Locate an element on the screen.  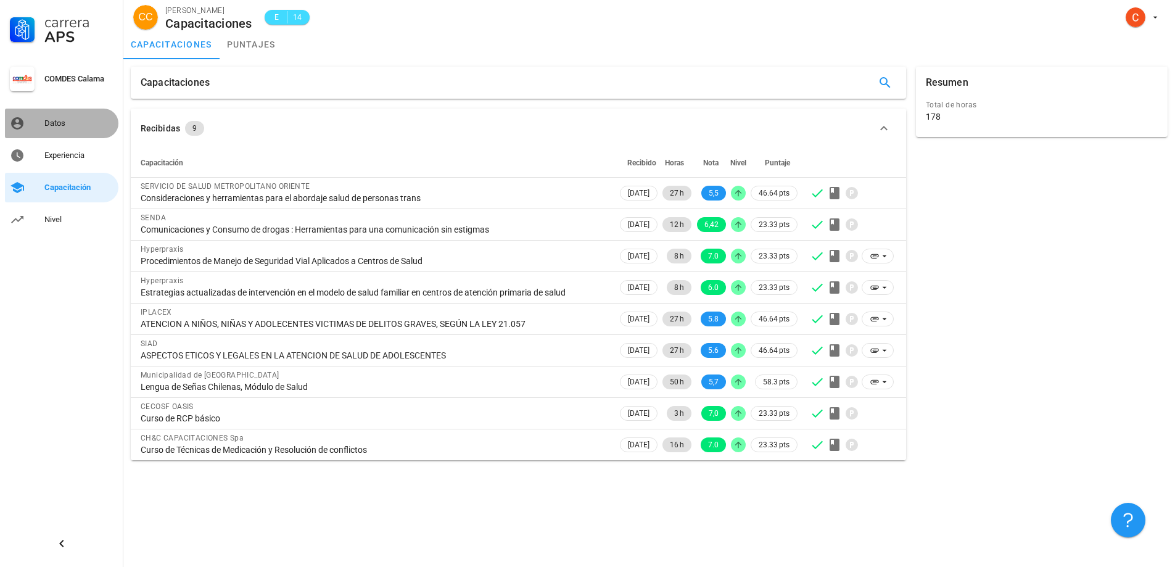
span: IPLACEX is located at coordinates (156, 312).